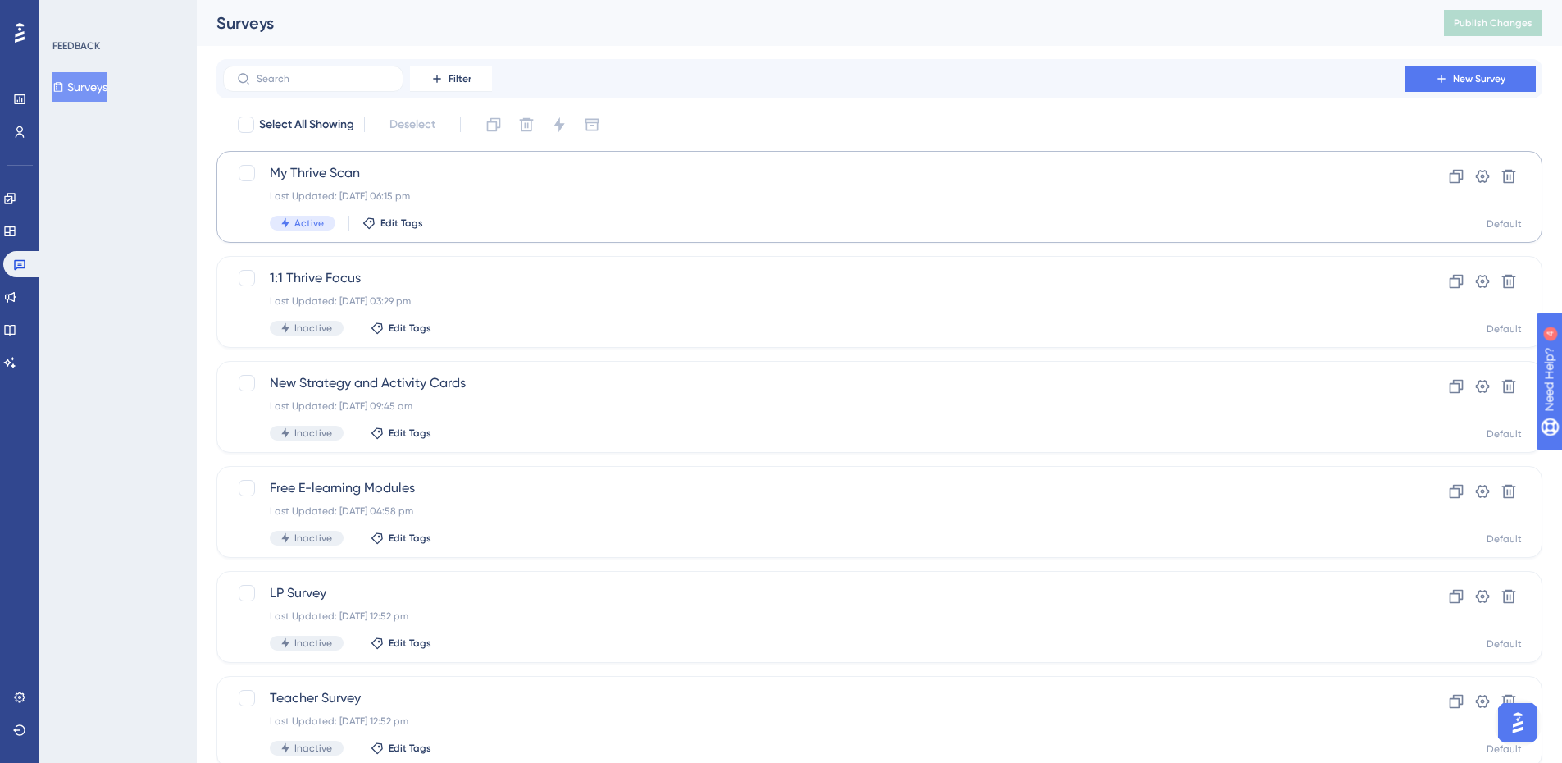 The height and width of the screenshot is (763, 1562). Describe the element at coordinates (813, 173) in the screenshot. I see `span: My Thrive Scan` at that location.